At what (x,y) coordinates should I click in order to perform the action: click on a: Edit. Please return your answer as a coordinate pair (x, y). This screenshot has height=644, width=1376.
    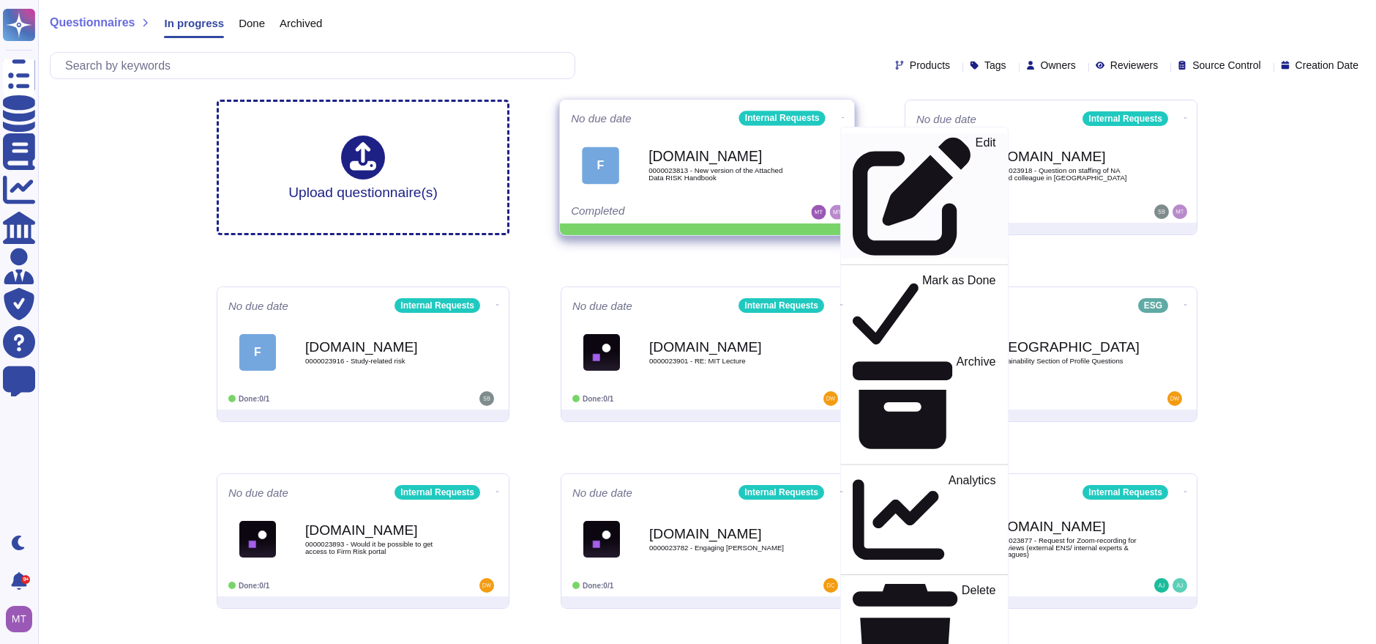
    Looking at the image, I should click on (925, 195).